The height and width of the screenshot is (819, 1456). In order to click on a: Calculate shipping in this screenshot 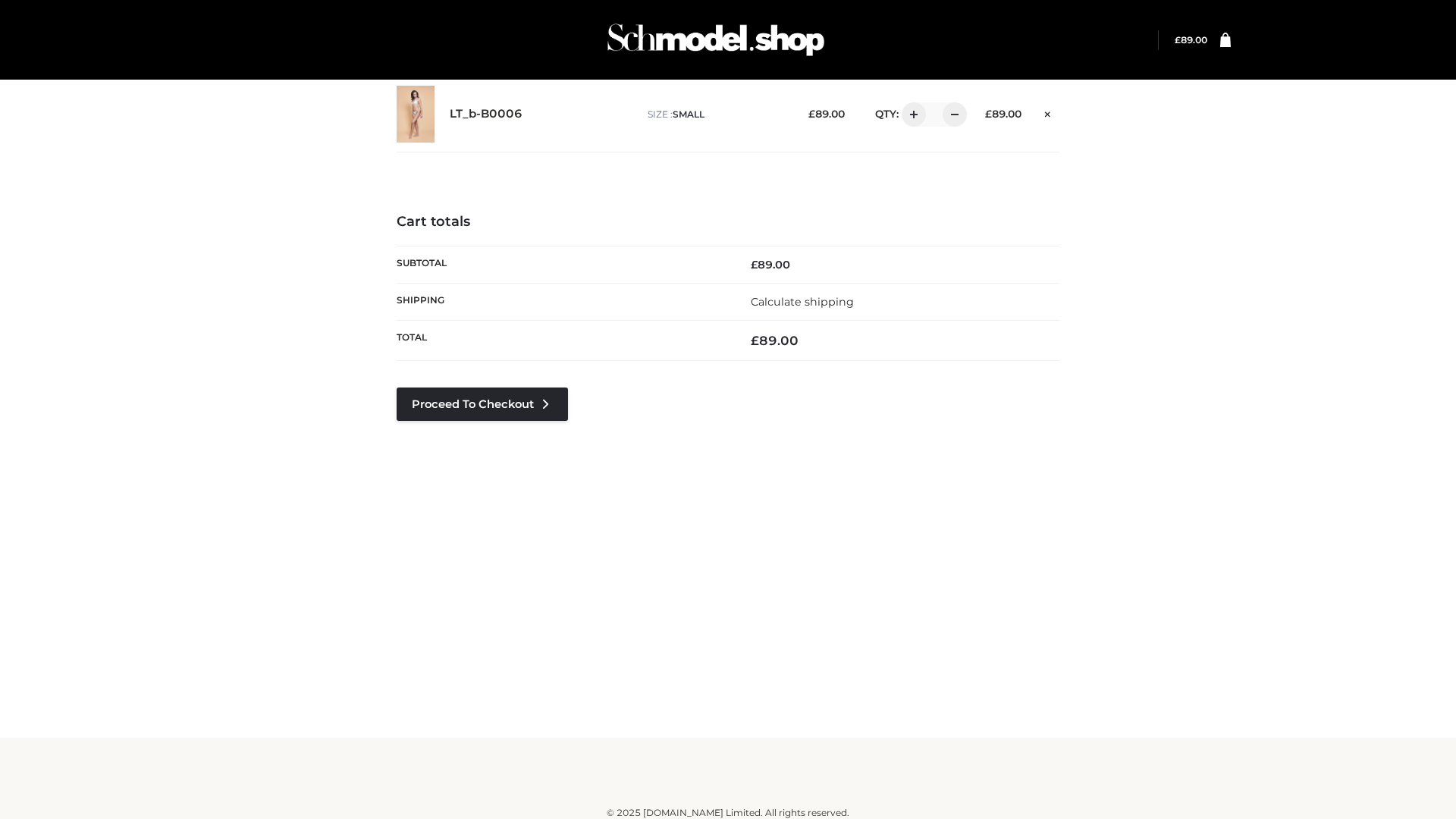, I will do `click(802, 302)`.